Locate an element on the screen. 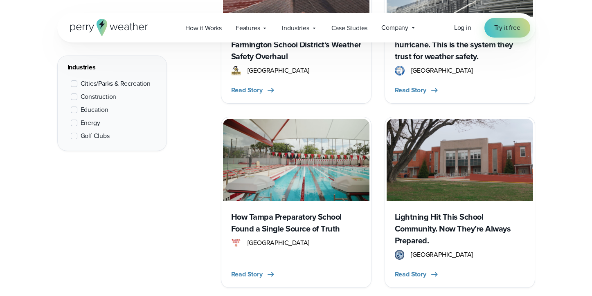 The image size is (592, 296). a: Log in is located at coordinates (462, 28).